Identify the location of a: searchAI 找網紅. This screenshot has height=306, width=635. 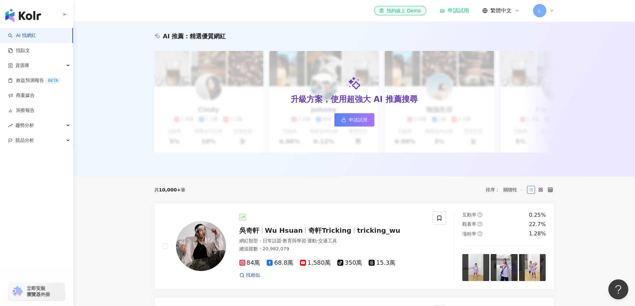
(22, 36).